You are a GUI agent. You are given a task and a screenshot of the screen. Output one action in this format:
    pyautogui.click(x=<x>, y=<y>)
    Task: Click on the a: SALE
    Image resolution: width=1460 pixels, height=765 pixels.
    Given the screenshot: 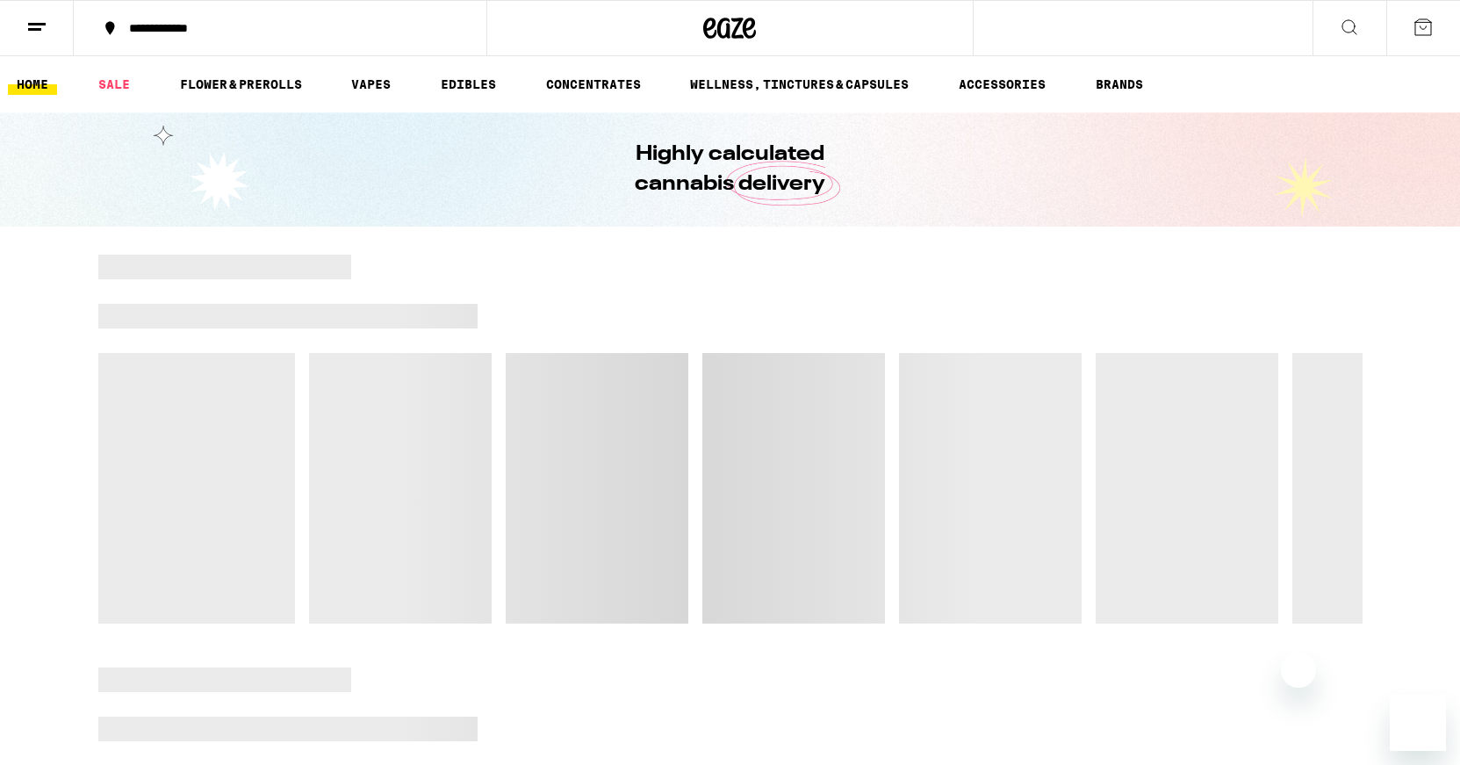 What is the action you would take?
    pyautogui.click(x=114, y=84)
    